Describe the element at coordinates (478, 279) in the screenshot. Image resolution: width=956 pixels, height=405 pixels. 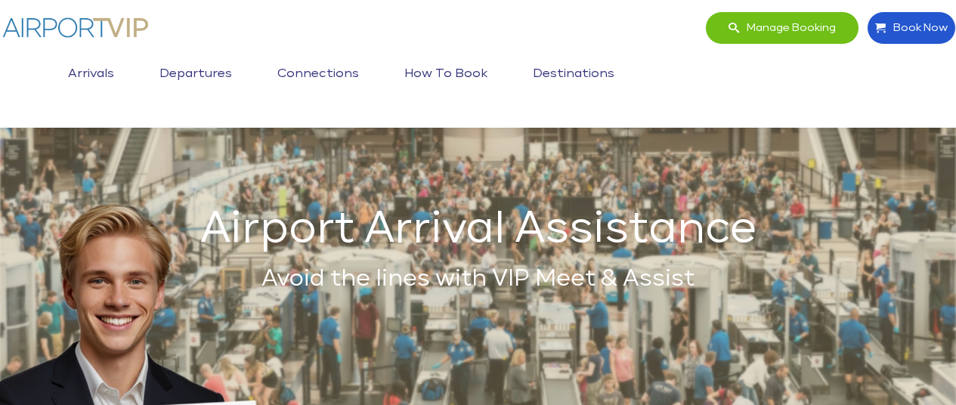
I see `h2: Avoid the lines with VIP Meet & Assist` at that location.